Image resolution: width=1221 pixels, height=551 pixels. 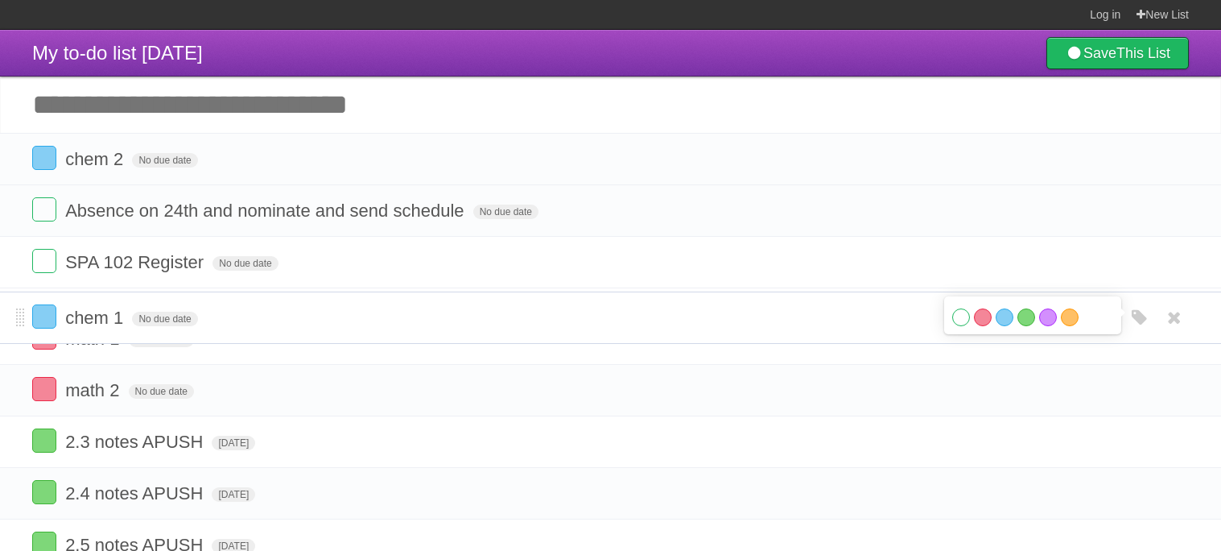 I want to click on a: SaveThis List, so click(x=1117, y=53).